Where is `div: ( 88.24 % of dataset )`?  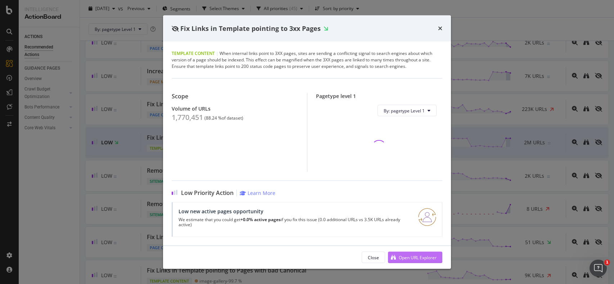
div: ( 88.24 % of dataset ) is located at coordinates (224, 118).